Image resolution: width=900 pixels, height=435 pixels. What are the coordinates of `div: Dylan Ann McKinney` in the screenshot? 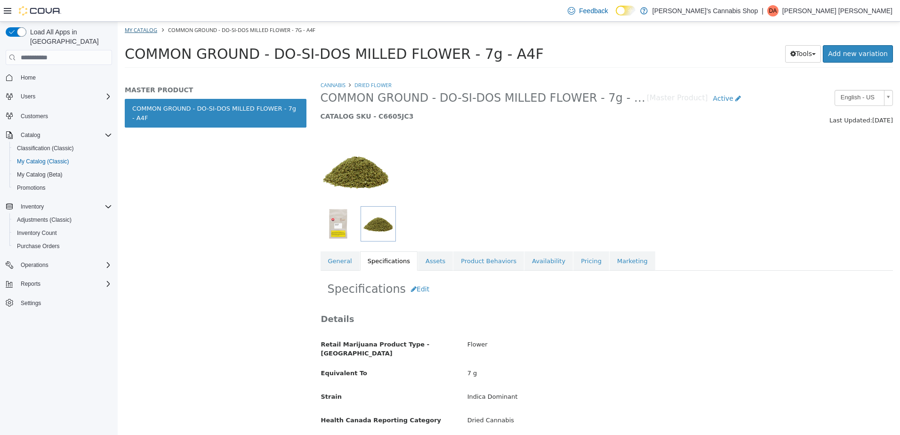 It's located at (773, 11).